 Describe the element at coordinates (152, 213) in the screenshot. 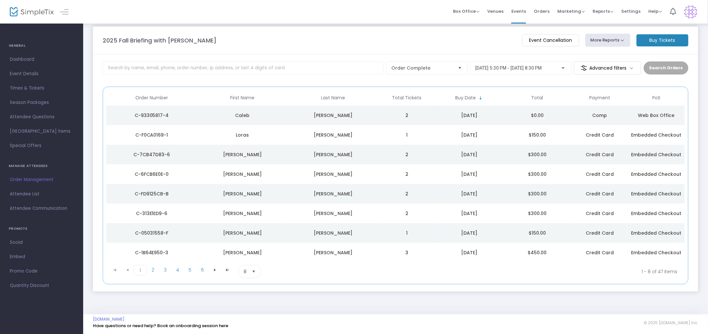

I see `div: C-313E1ED9-6` at that location.